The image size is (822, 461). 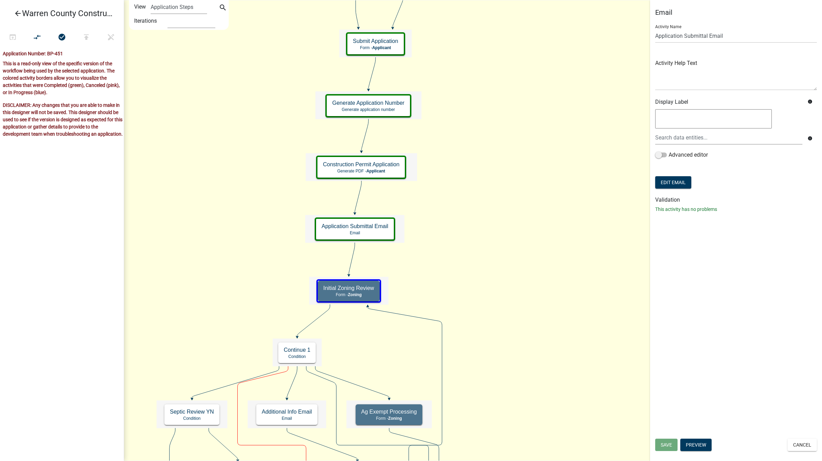 I want to click on h5: Application Submittal Email, so click(x=355, y=226).